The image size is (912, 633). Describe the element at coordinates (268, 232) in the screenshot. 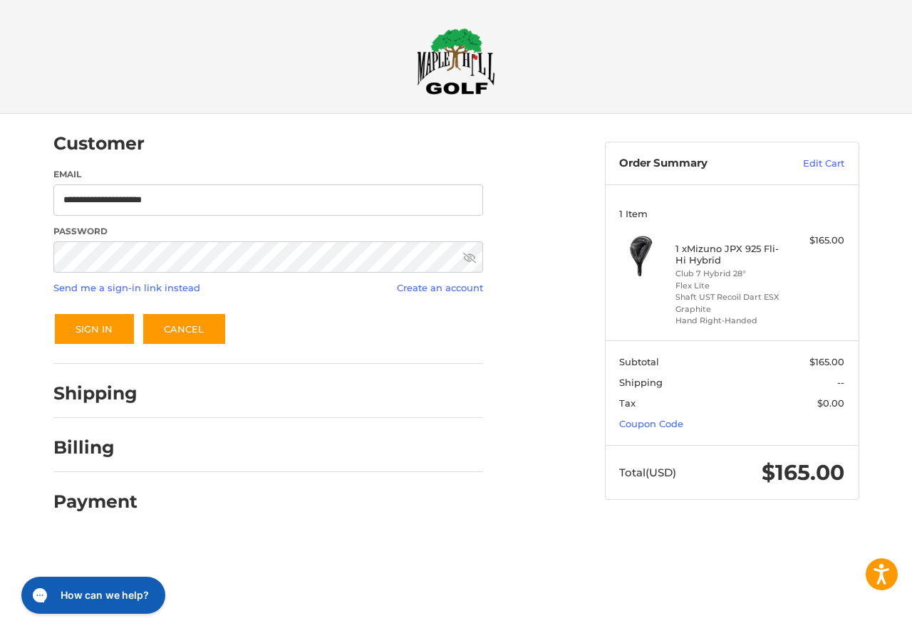

I see `label: Password` at that location.